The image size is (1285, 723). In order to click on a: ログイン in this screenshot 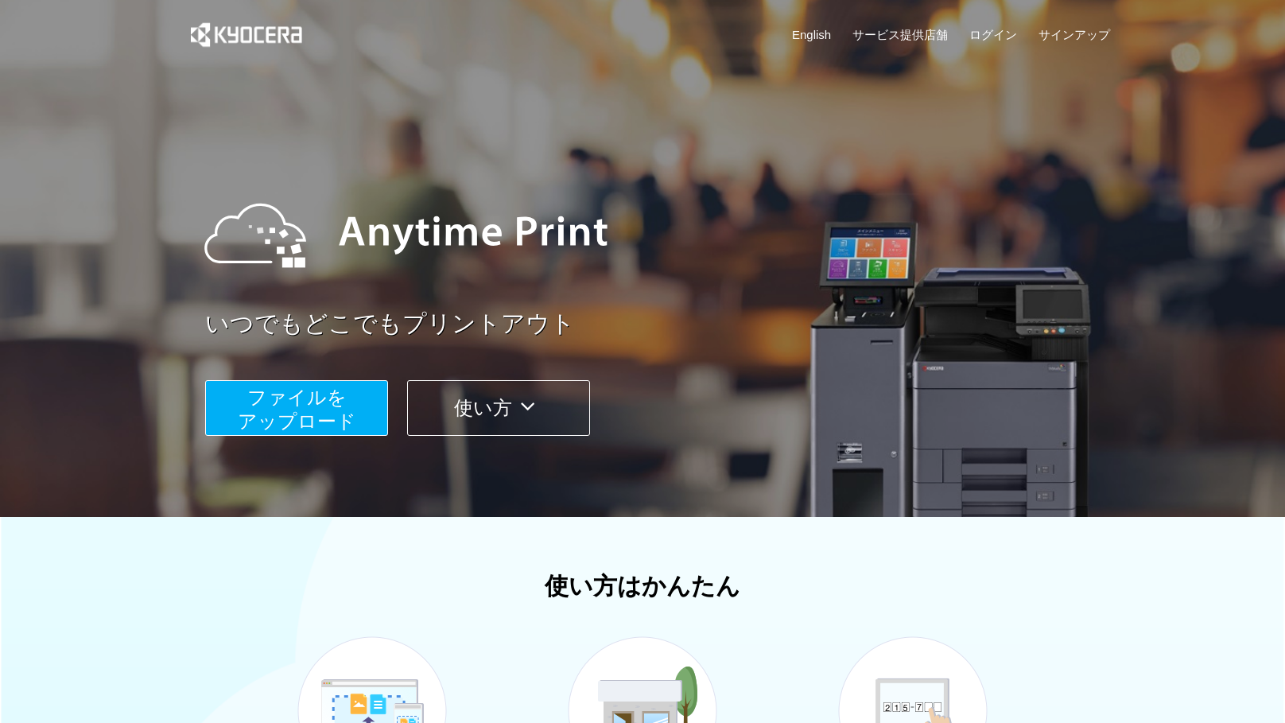, I will do `click(993, 34)`.